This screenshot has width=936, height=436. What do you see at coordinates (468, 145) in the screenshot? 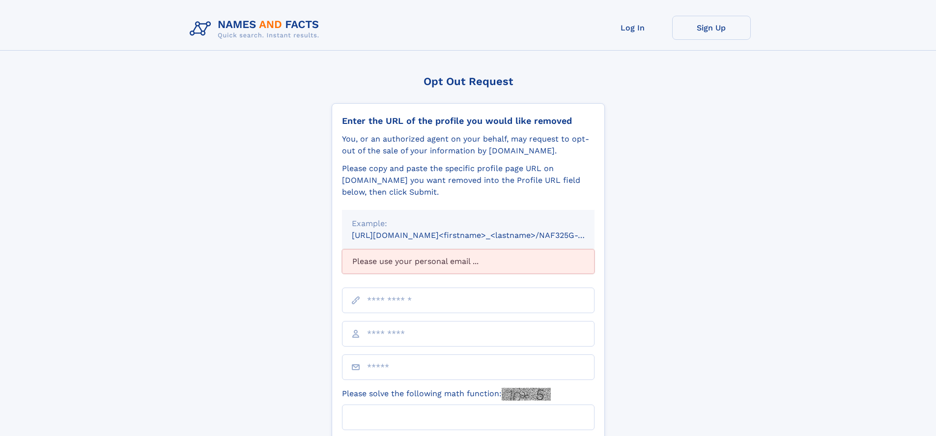
I see `div: You, or an authorized agent on your behalf, may request to opt-out of the sale of your informatio...` at bounding box center [468, 145].